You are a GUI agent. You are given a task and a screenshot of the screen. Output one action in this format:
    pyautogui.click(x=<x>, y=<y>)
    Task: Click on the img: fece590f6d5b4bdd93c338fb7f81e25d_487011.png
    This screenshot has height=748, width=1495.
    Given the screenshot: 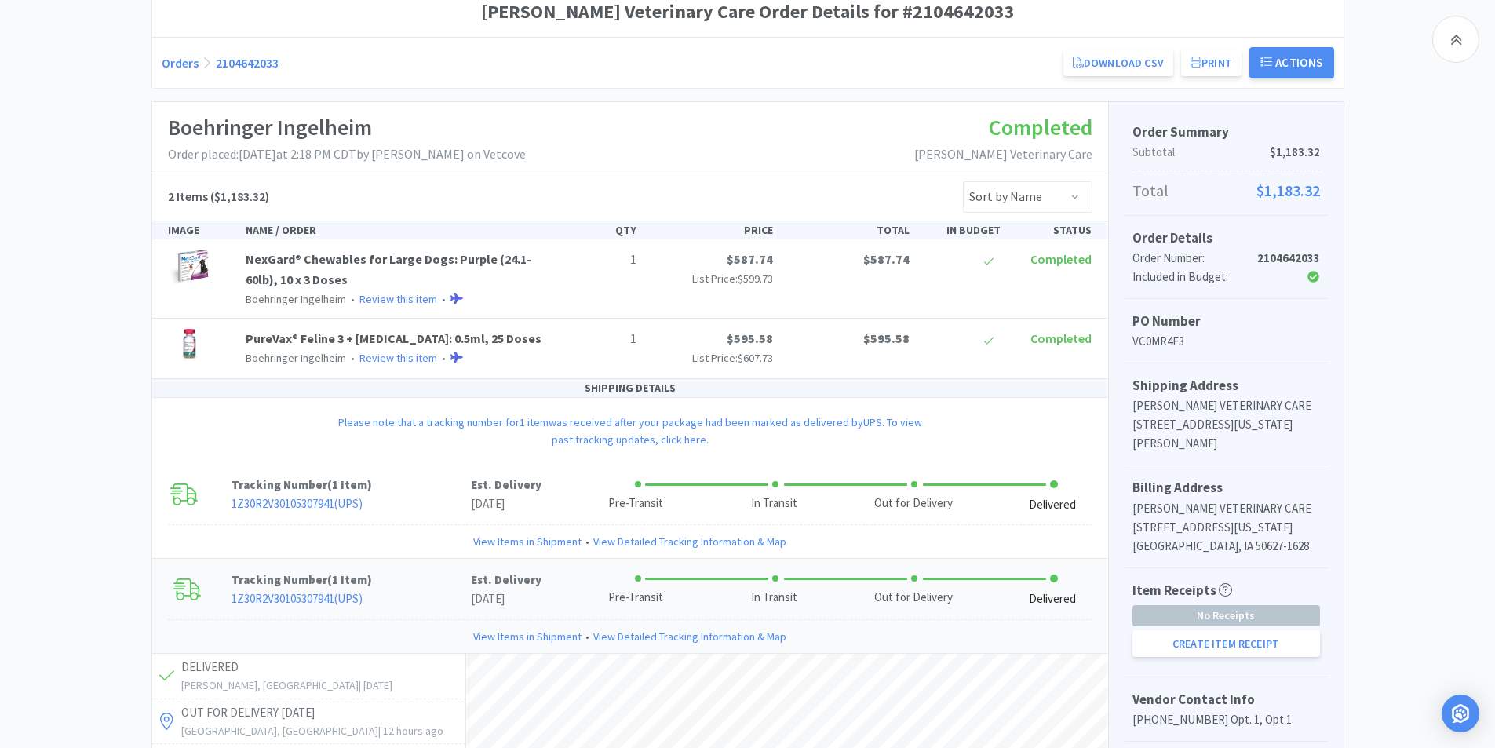 What is the action you would take?
    pyautogui.click(x=189, y=267)
    